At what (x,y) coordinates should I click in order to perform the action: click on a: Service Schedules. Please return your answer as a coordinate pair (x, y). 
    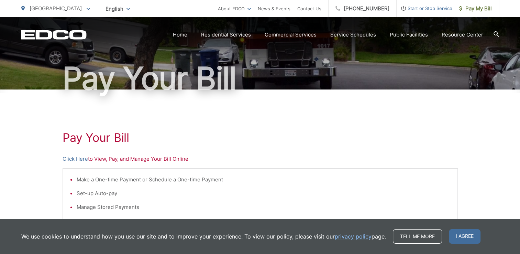
    Looking at the image, I should click on (353, 35).